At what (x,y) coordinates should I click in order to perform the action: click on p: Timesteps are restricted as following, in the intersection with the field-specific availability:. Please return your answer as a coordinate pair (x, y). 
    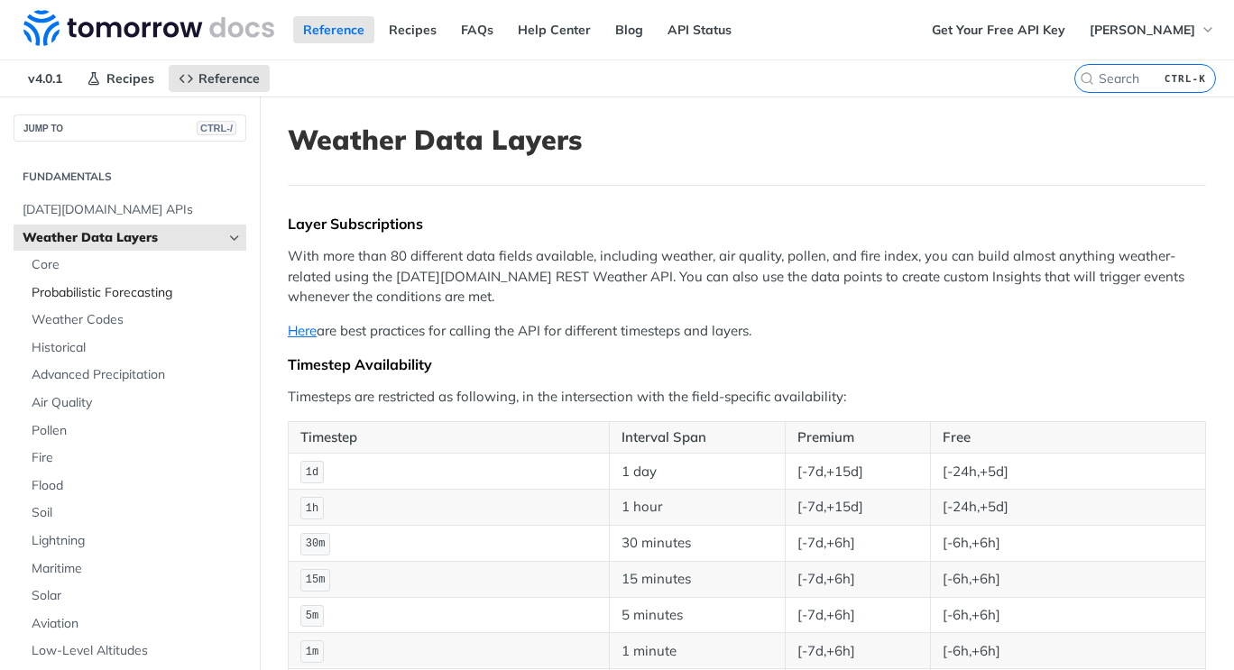
    Looking at the image, I should click on (747, 397).